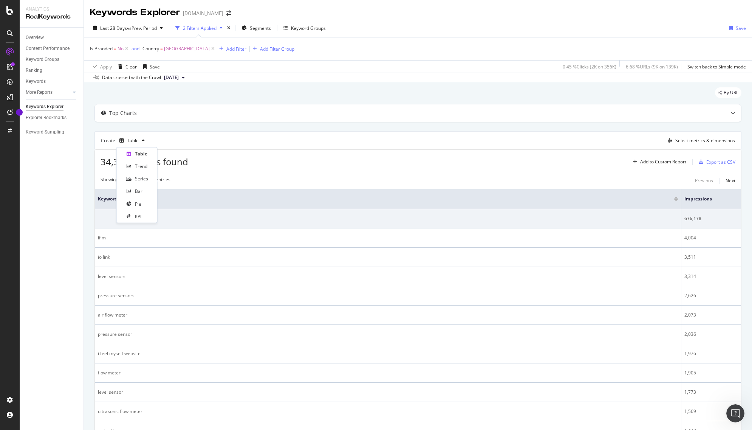 The height and width of the screenshot is (430, 752). What do you see at coordinates (388, 315) in the screenshot?
I see `div: air flow meter` at bounding box center [388, 315].